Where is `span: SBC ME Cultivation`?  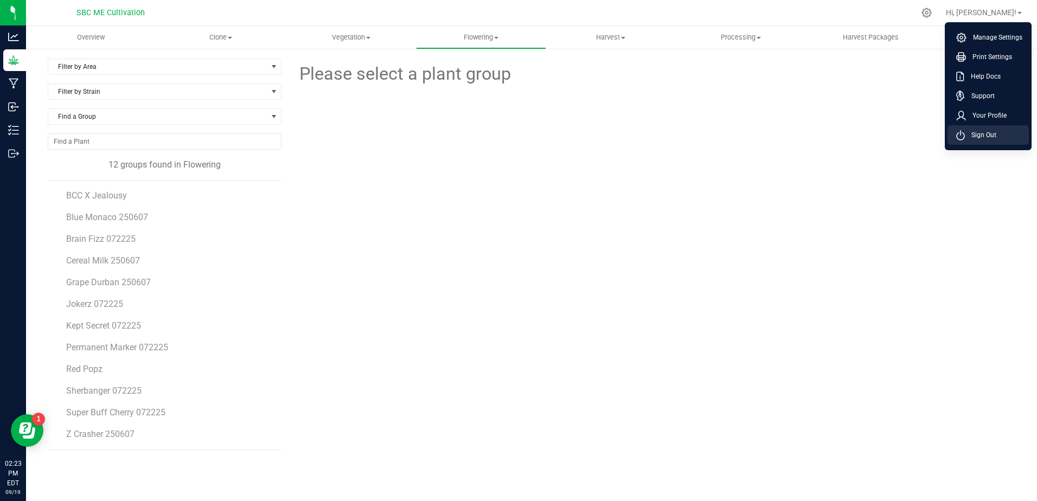 span: SBC ME Cultivation is located at coordinates (111, 12).